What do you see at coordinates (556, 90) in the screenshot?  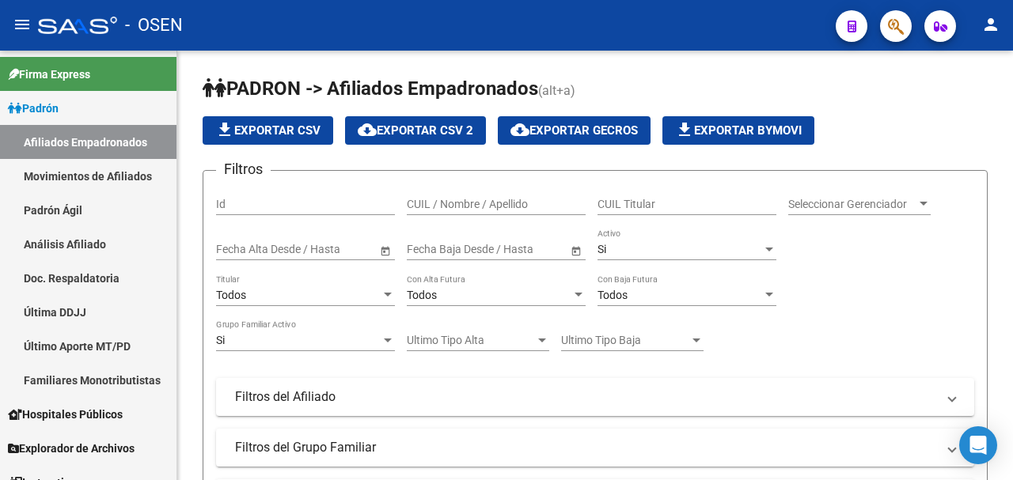 I see `span: (alt+a)` at bounding box center [556, 90].